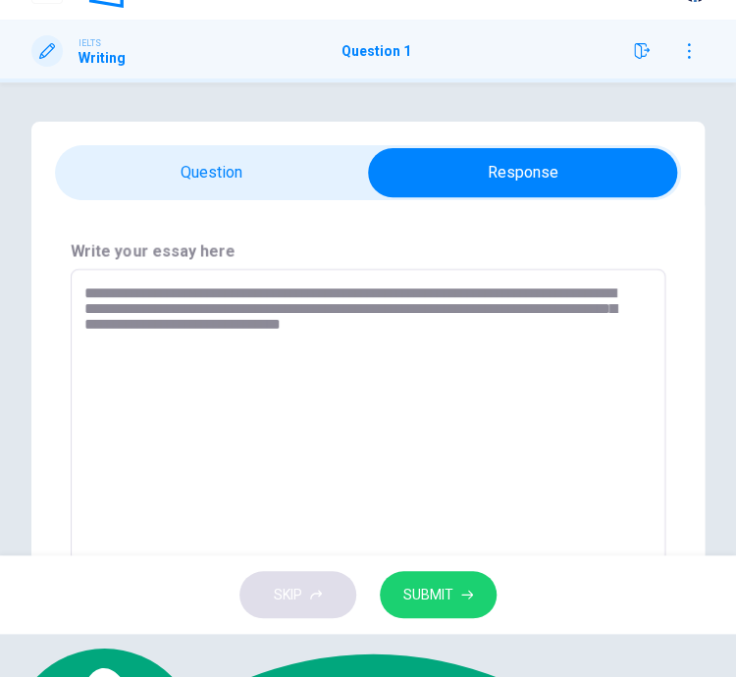 Image resolution: width=736 pixels, height=677 pixels. I want to click on button: SUBMIT, so click(438, 595).